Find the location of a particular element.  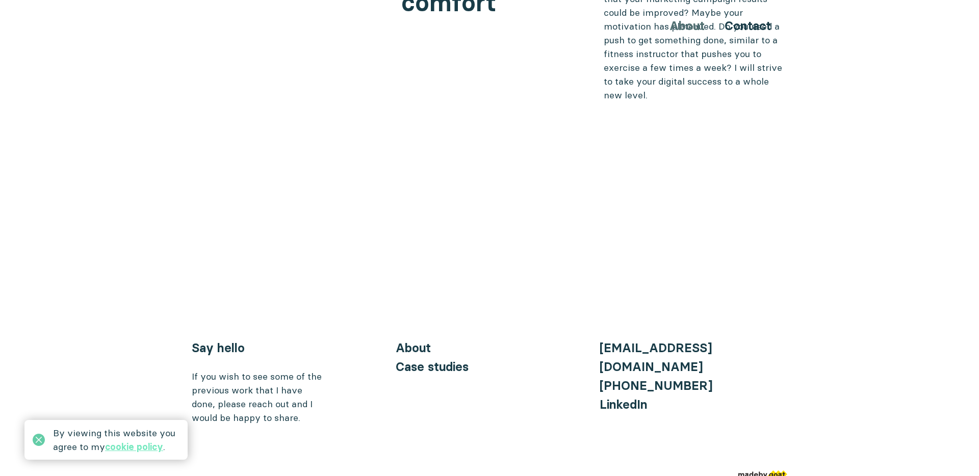

a: Case studies is located at coordinates (432, 367).